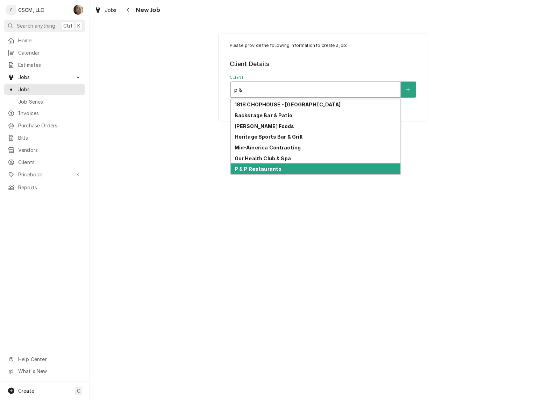 This screenshot has height=400, width=557. I want to click on span: Ctrl, so click(68, 26).